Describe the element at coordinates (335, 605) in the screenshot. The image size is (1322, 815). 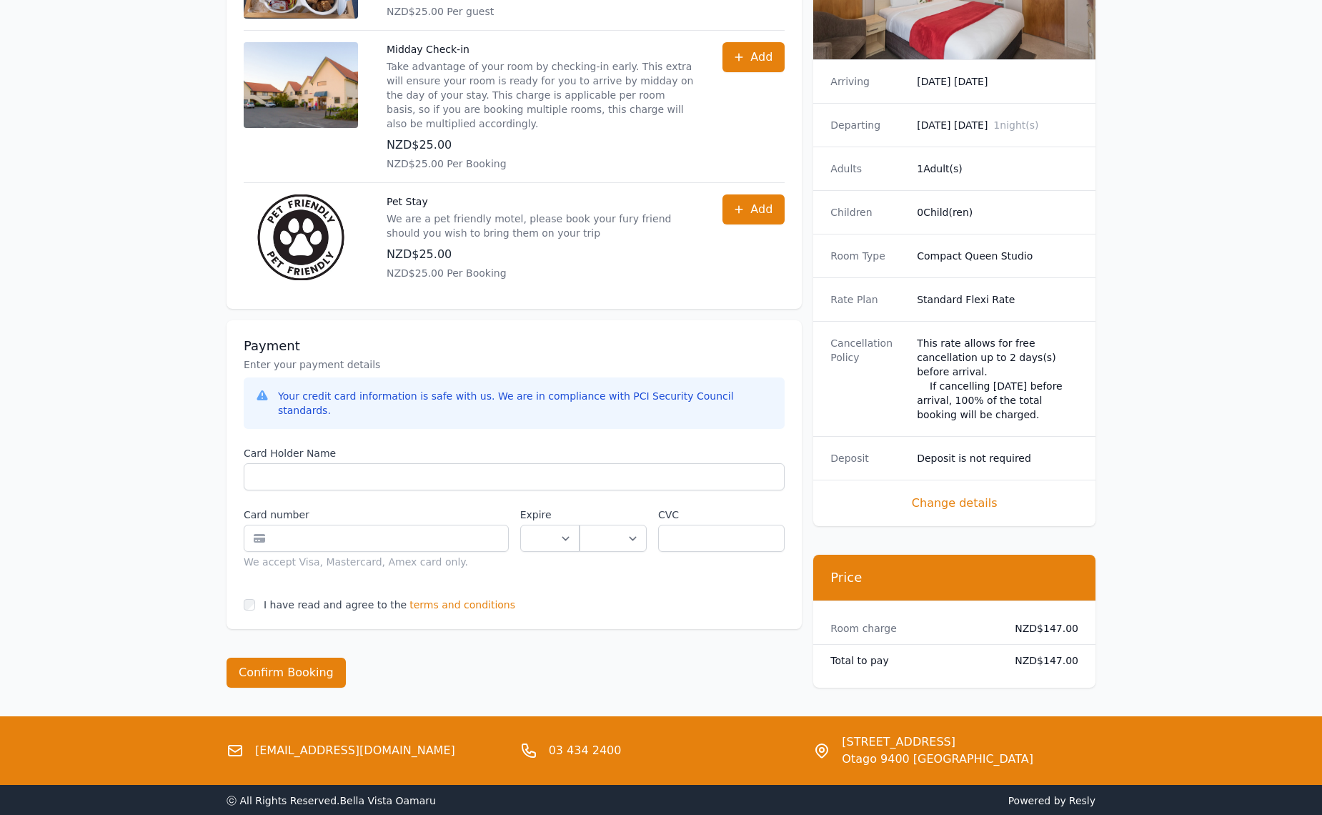
I see `label: I have read and agree to the` at that location.